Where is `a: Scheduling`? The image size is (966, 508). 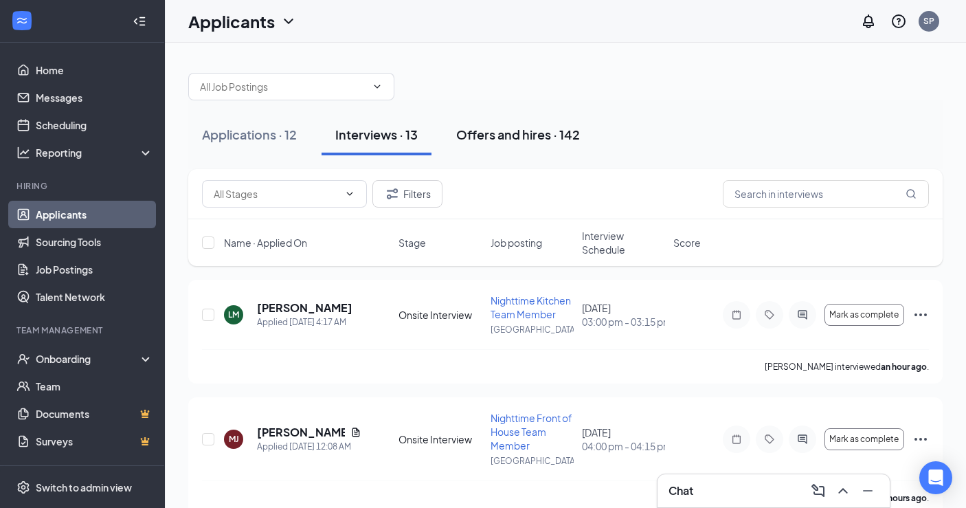
a: Scheduling is located at coordinates (94, 125).